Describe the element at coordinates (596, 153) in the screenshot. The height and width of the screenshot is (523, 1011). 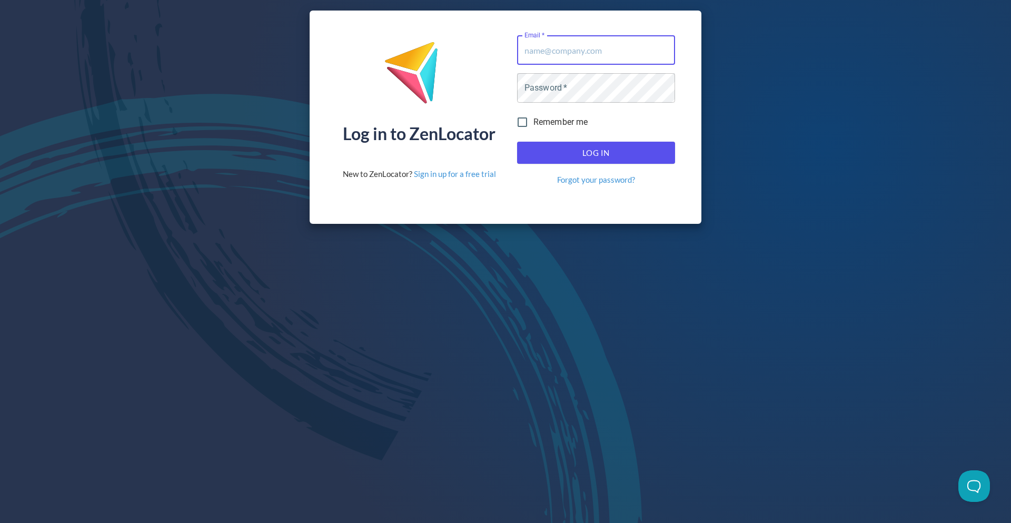
I see `span: Log In` at that location.